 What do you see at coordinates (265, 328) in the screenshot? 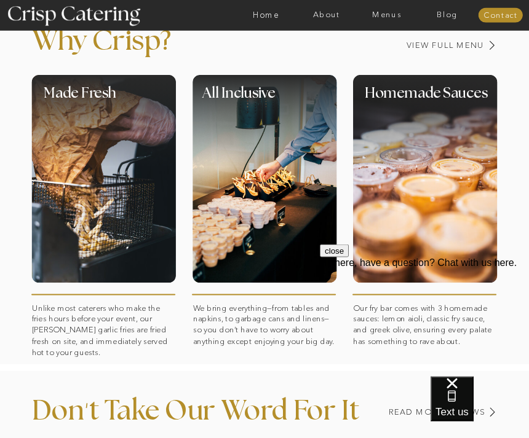
I see `p: We bring everything—from tables and napkins, to garbage cans and linens—so you don’t have to worr...` at bounding box center [265, 328].